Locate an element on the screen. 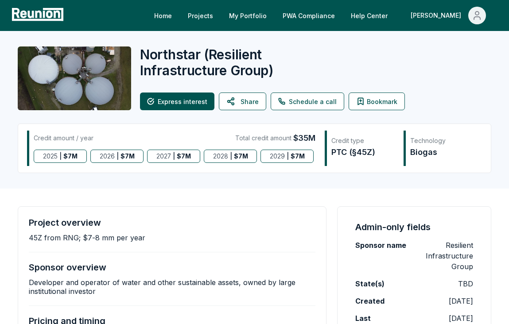 The width and height of the screenshot is (509, 324). h2: Northstar is located at coordinates (230, 62).